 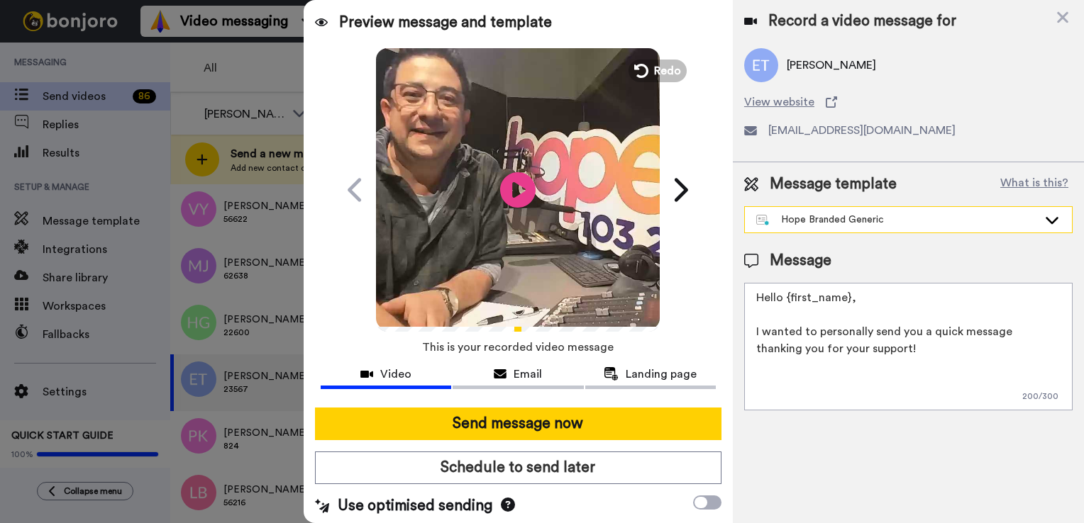 What do you see at coordinates (897, 220) in the screenshot?
I see `div: Hope Branded Generic` at bounding box center [897, 220].